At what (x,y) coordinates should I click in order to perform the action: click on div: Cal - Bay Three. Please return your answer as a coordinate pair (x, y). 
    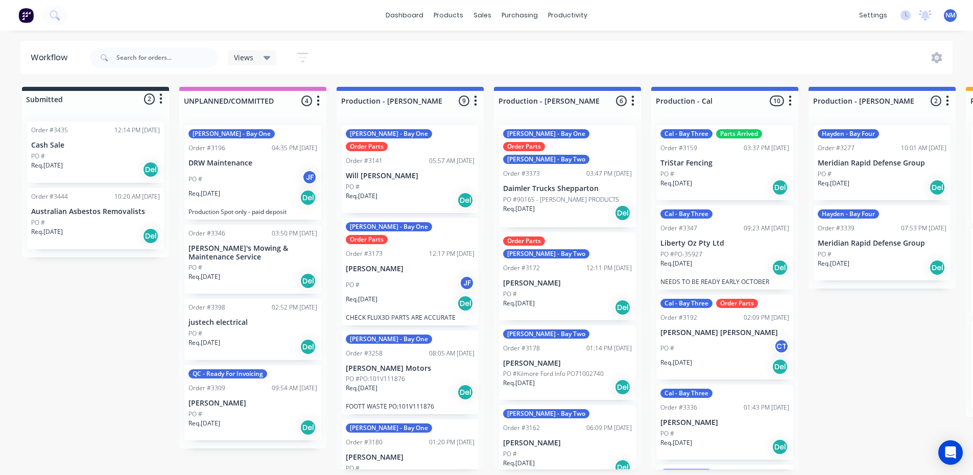
    Looking at the image, I should click on (686, 134).